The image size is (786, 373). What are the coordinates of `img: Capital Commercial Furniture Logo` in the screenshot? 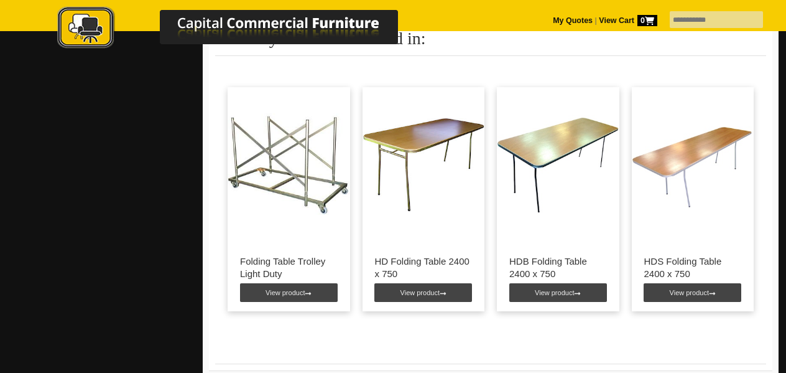 It's located at (241, 29).